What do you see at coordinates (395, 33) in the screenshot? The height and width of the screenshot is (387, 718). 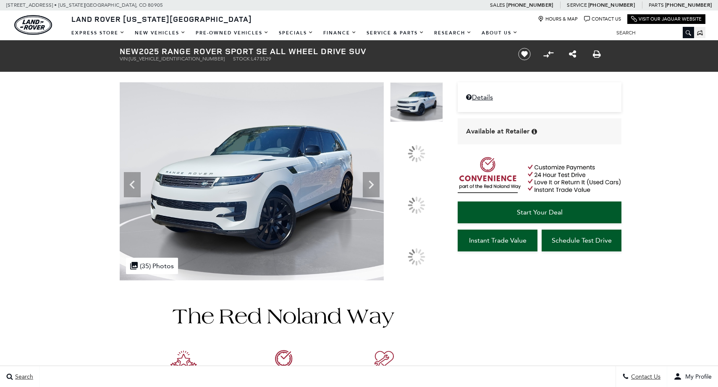 I see `a: Service & Parts` at bounding box center [395, 33].